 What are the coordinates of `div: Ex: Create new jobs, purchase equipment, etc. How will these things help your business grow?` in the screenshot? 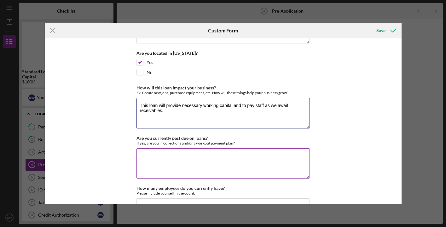 It's located at (223, 93).